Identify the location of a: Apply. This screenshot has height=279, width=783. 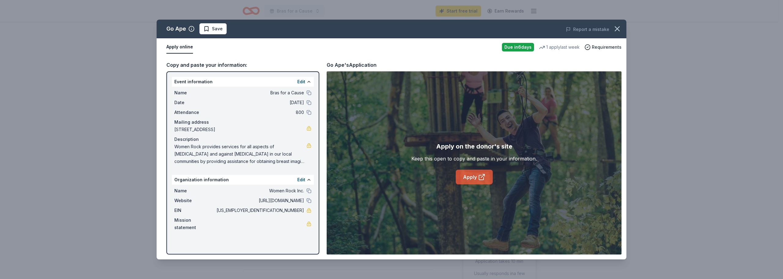
(474, 177).